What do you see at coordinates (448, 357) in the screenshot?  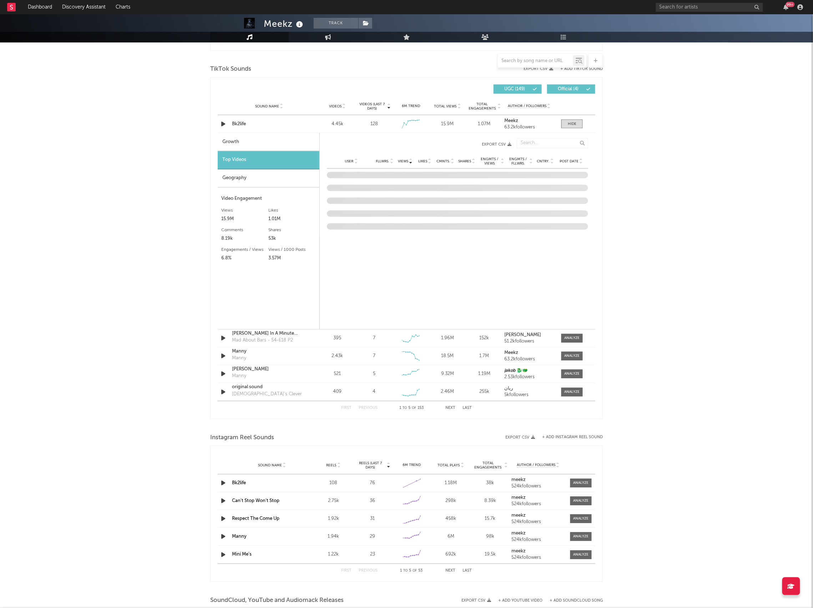 I see `div: 18.5M` at bounding box center [448, 357].